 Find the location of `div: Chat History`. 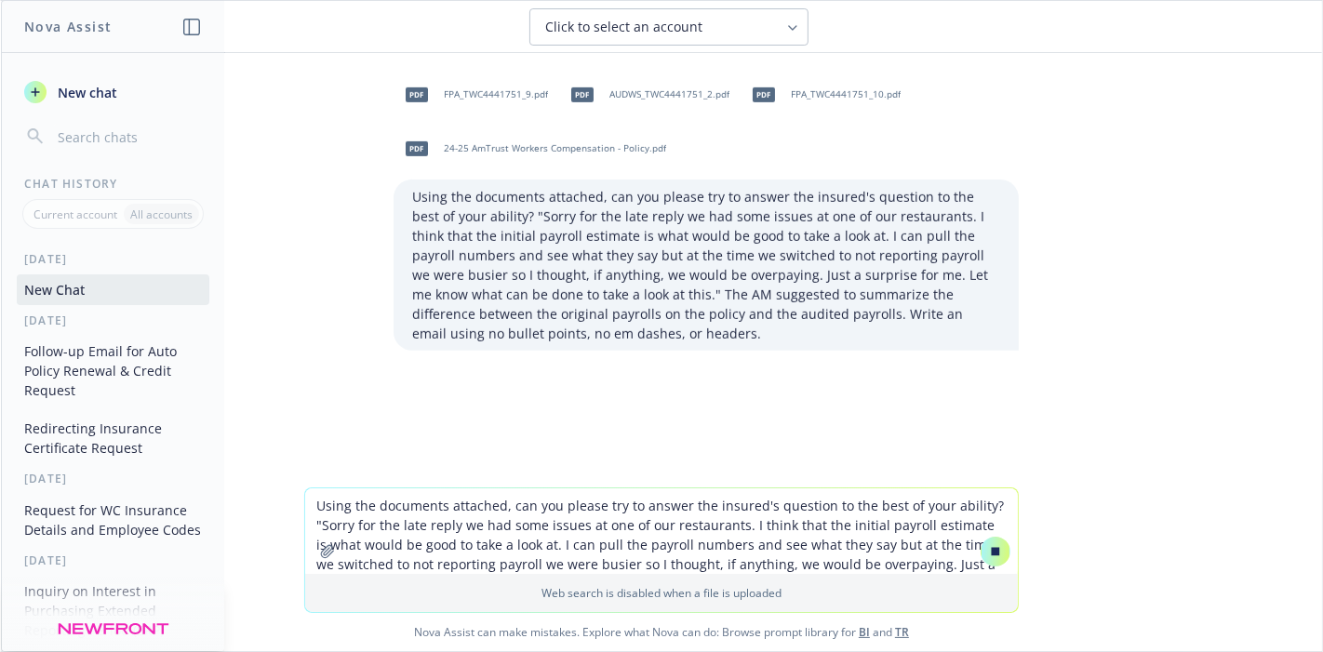

div: Chat History is located at coordinates (113, 183).